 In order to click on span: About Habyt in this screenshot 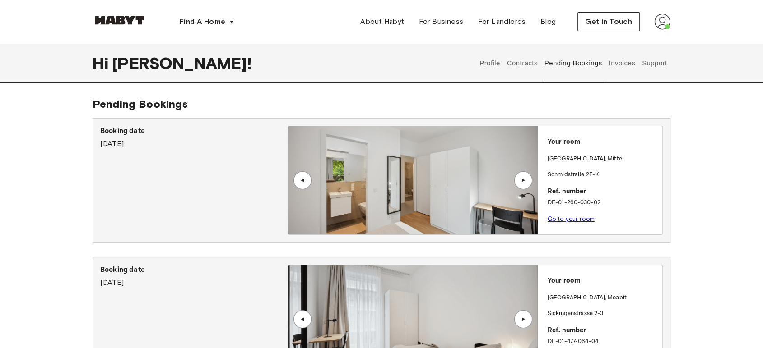, I will do `click(382, 22)`.